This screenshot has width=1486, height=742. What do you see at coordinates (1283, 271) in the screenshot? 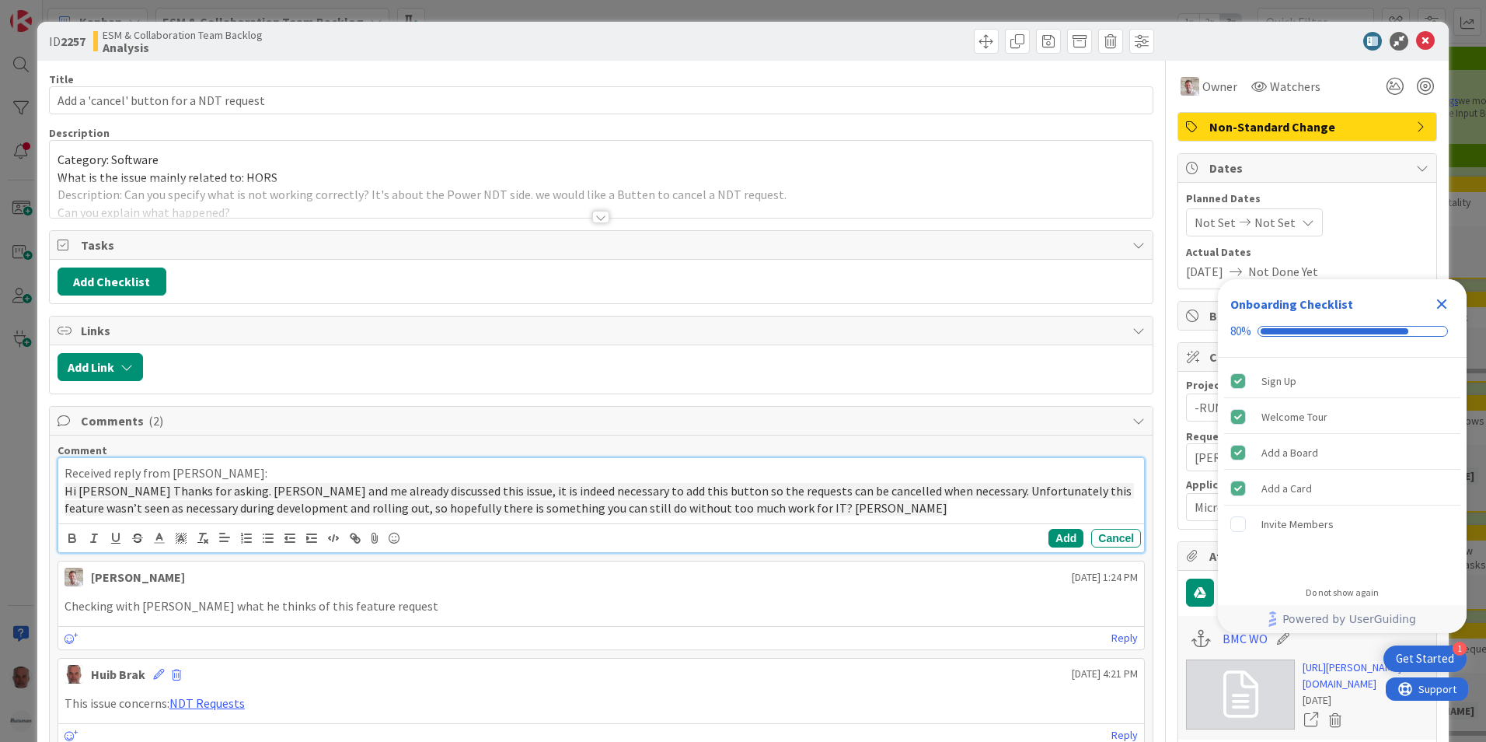
I see `span: Not Done Yet` at bounding box center [1283, 271].